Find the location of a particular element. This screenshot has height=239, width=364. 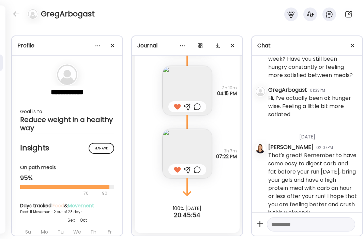

div: 90 is located at coordinates (105, 193).